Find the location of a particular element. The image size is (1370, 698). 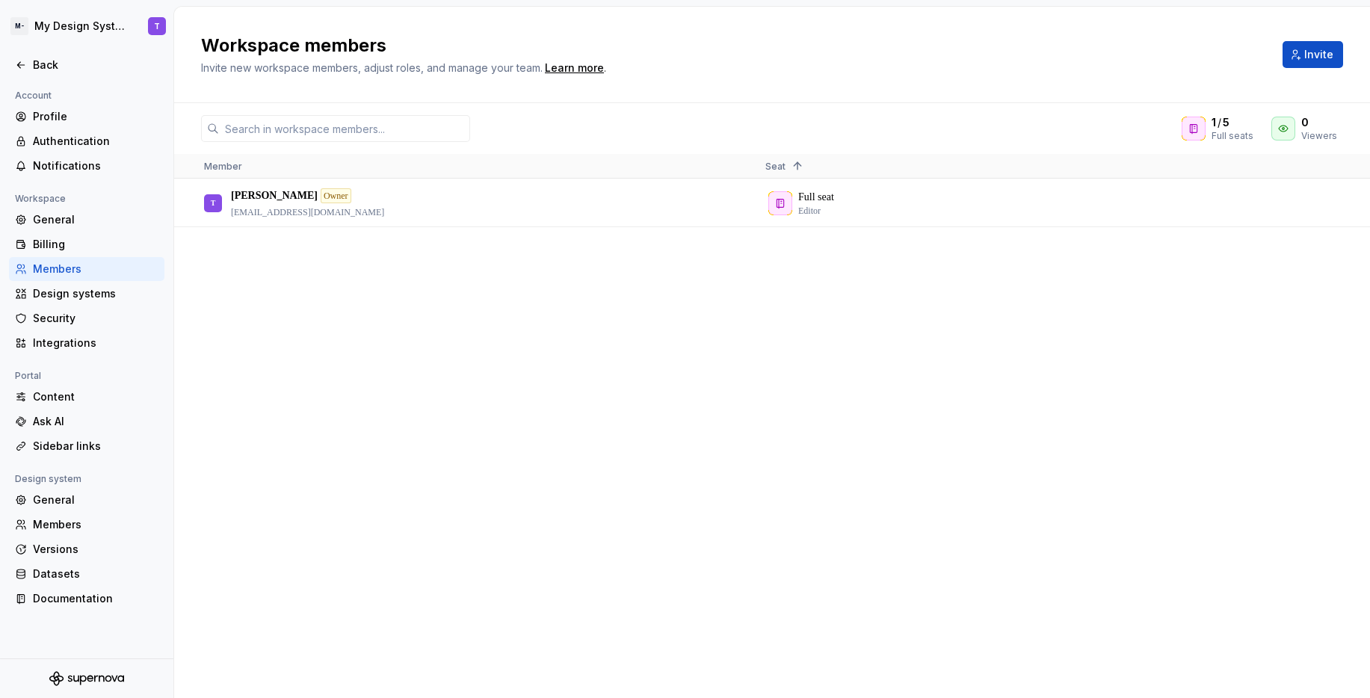

a: Supernova Logo is located at coordinates (87, 678).